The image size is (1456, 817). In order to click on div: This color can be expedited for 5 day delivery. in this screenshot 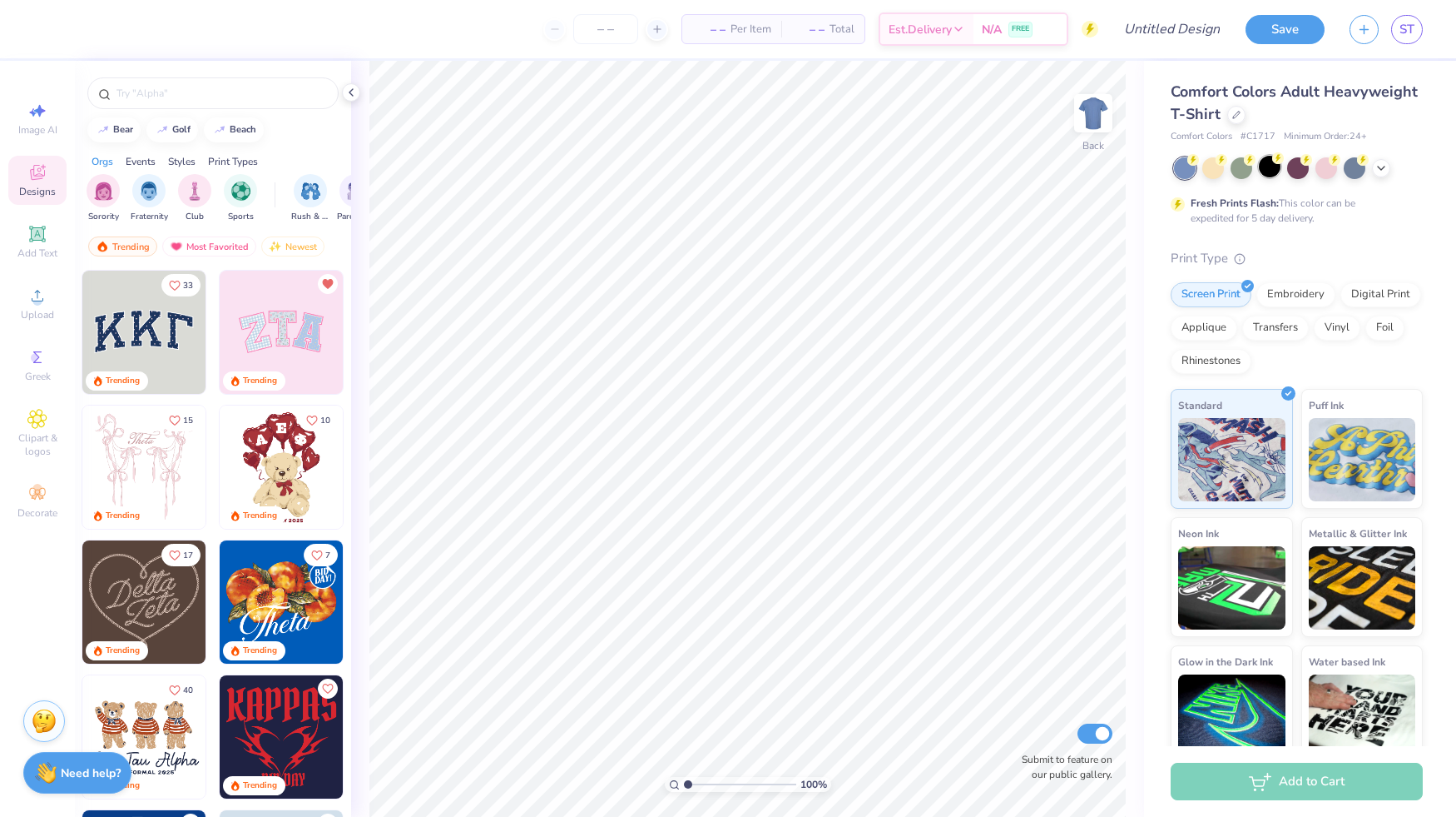, I will do `click(1293, 211)`.